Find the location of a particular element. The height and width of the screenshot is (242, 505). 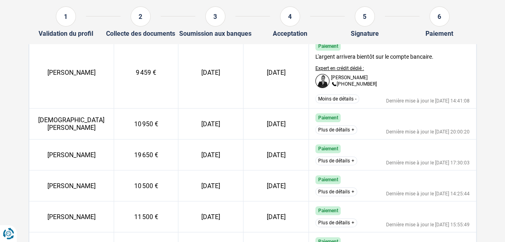

div: Signature is located at coordinates (365, 33).